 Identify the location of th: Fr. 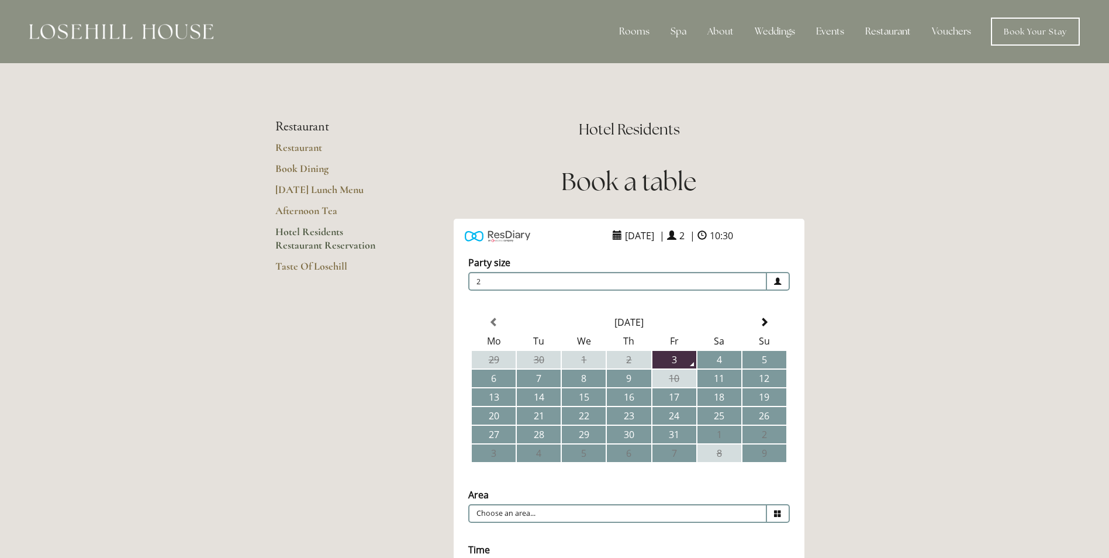
(674, 341).